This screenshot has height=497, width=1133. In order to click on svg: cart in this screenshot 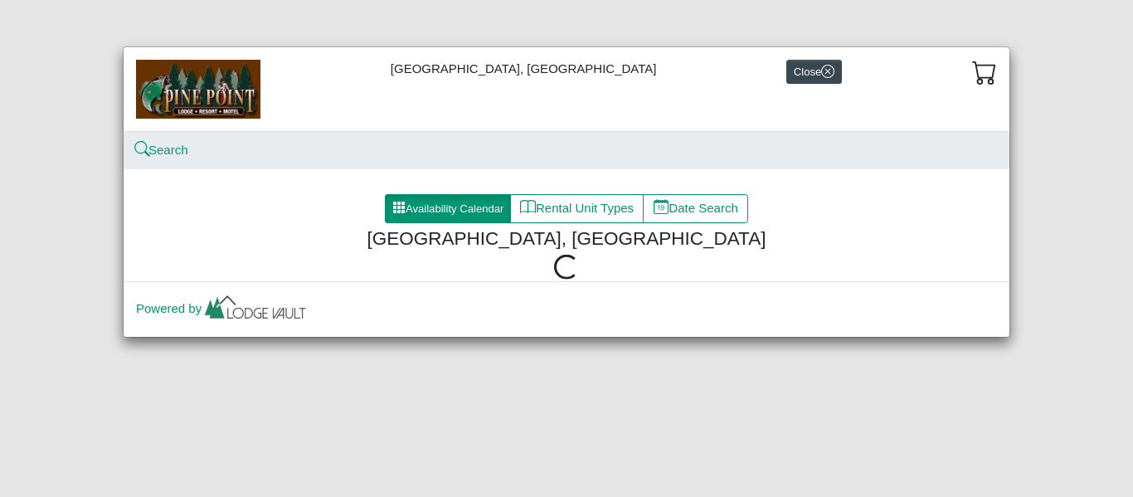, I will do `click(984, 72)`.